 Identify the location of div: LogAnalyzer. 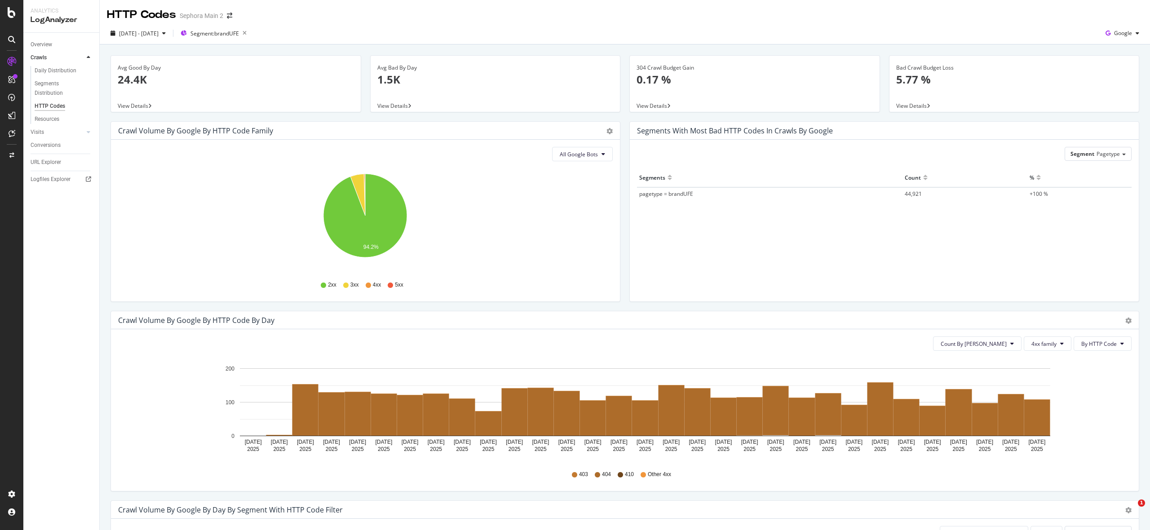
(61, 20).